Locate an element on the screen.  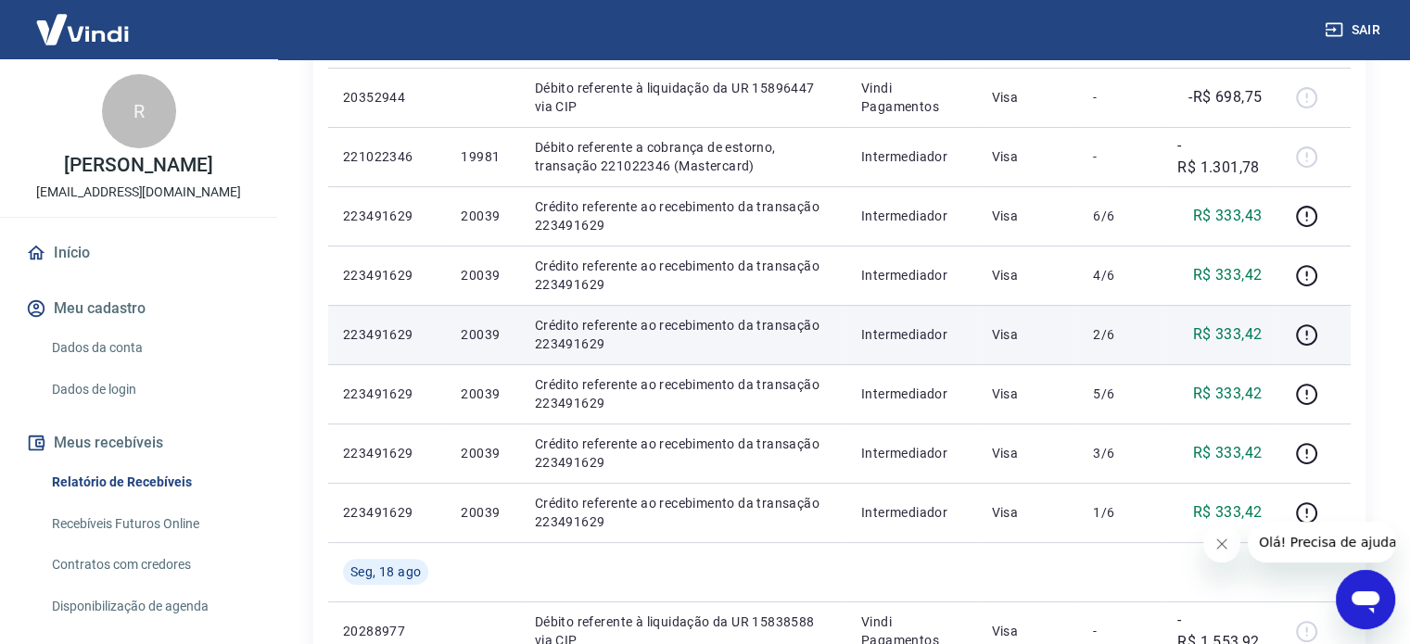
img: Vindi is located at coordinates (83, 29).